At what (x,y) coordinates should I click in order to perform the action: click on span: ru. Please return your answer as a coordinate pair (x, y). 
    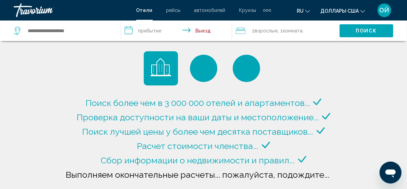
    Looking at the image, I should click on (300, 11).